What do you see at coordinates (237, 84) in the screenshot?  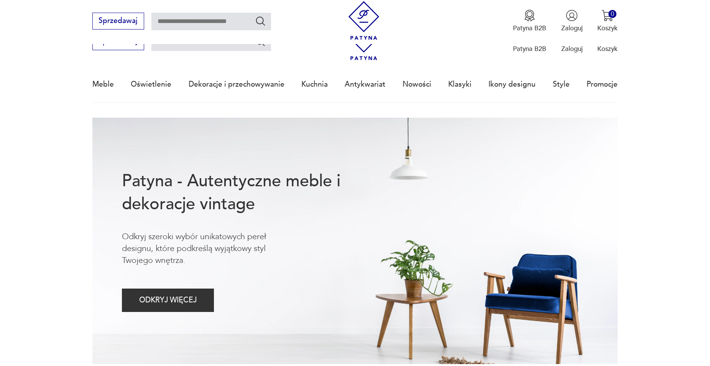 I see `a: Dekoracje i przechowywanie` at bounding box center [237, 84].